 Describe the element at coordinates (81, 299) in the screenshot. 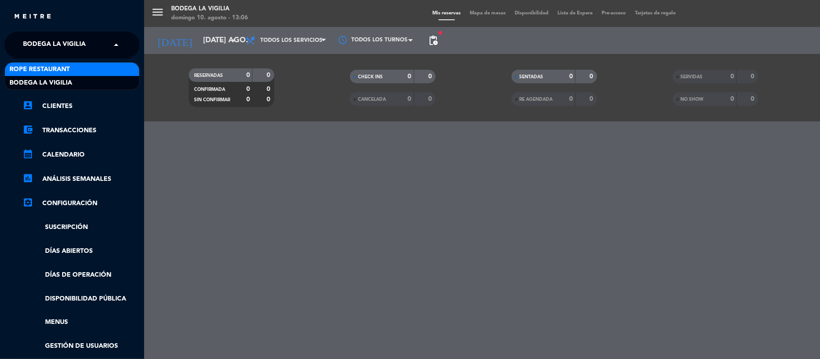

I see `a: Disponibilidad pública` at that location.